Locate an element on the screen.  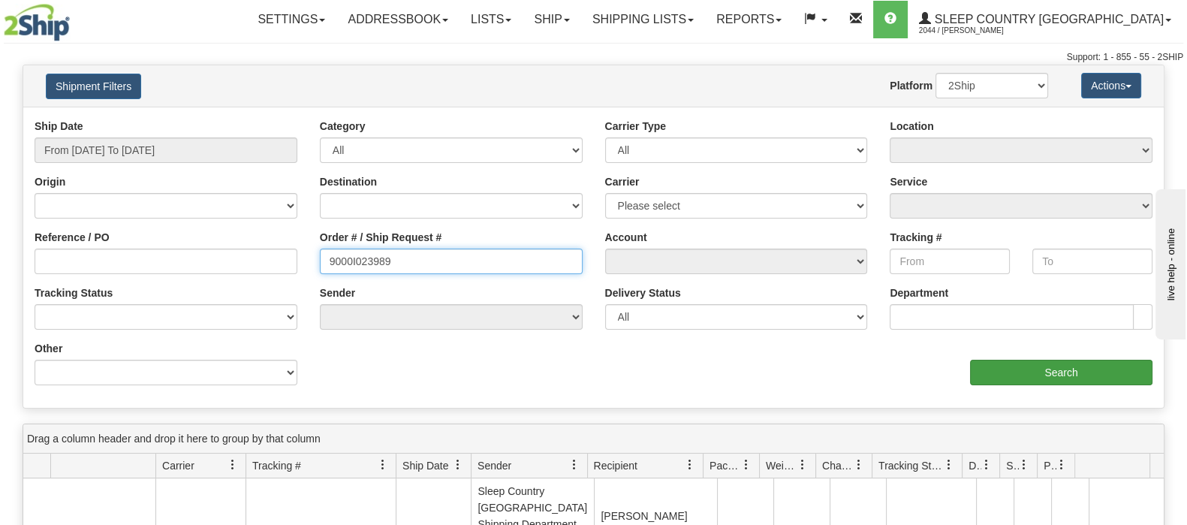
a: Packages filter column settings is located at coordinates (746, 465).